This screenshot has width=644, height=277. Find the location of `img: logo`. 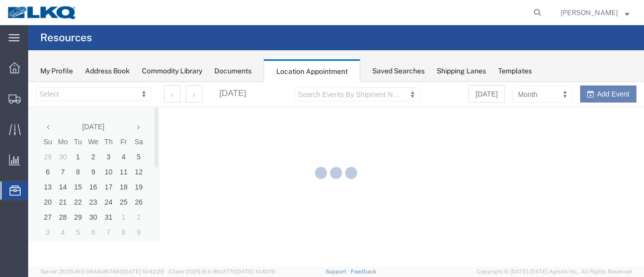

img: logo is located at coordinates (42, 13).